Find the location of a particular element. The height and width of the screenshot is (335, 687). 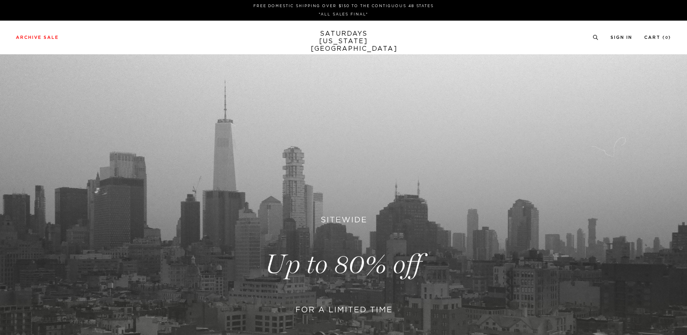

p: *ALL SALES FINAL* is located at coordinates (343, 14).